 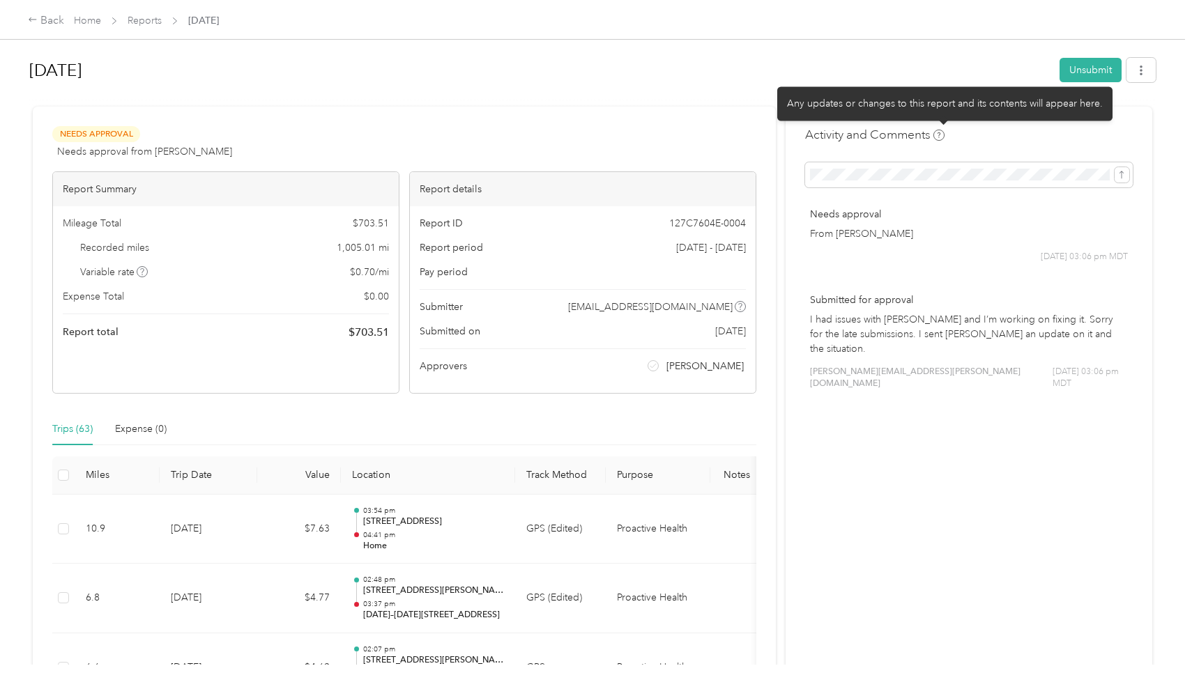 I want to click on td: $7.63, so click(x=299, y=530).